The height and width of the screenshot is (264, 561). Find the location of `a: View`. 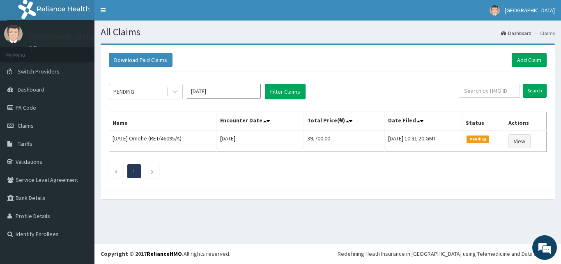

a: View is located at coordinates (520, 141).